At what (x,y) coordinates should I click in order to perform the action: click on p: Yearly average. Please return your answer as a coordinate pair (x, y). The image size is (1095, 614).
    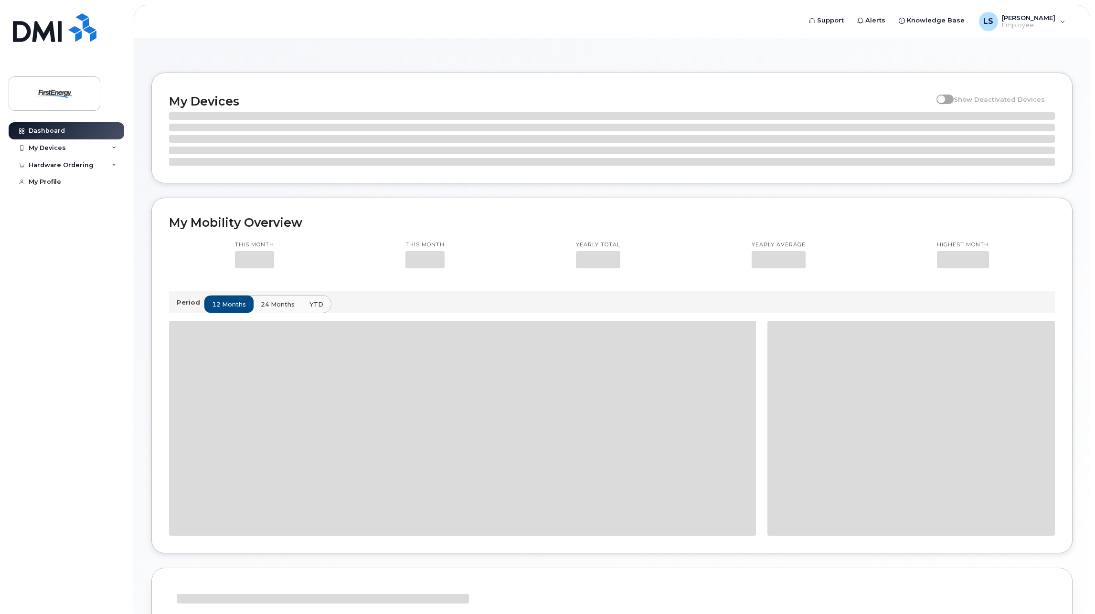
    Looking at the image, I should click on (779, 245).